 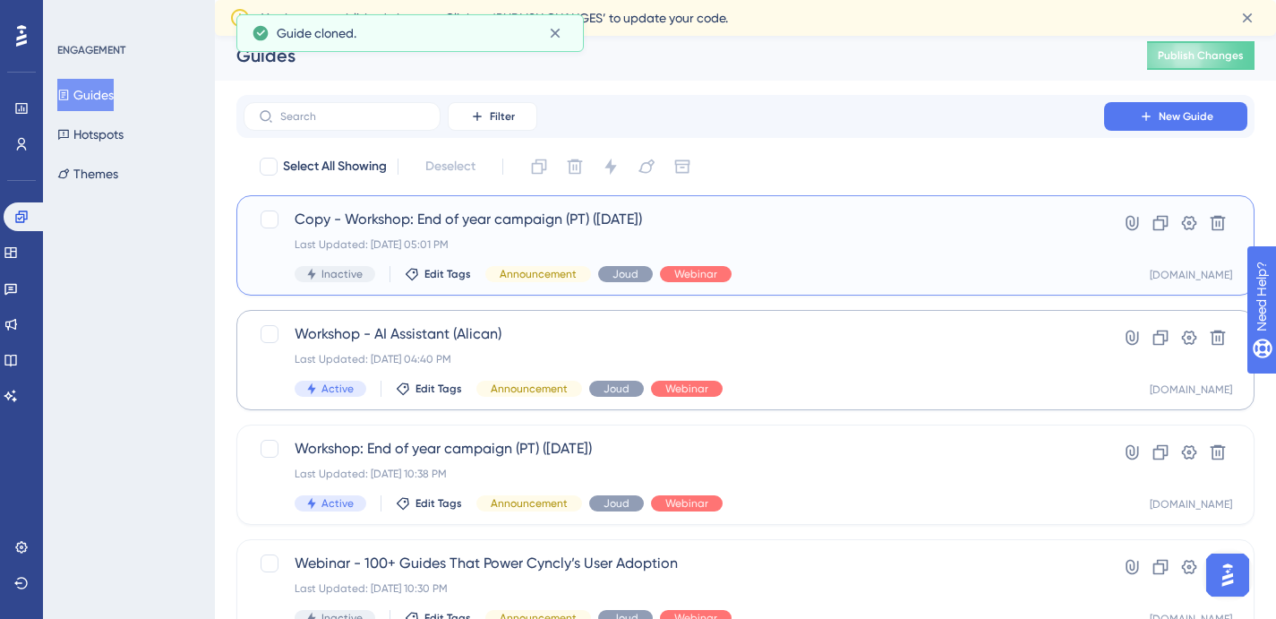 I want to click on button: Themes, so click(x=88, y=174).